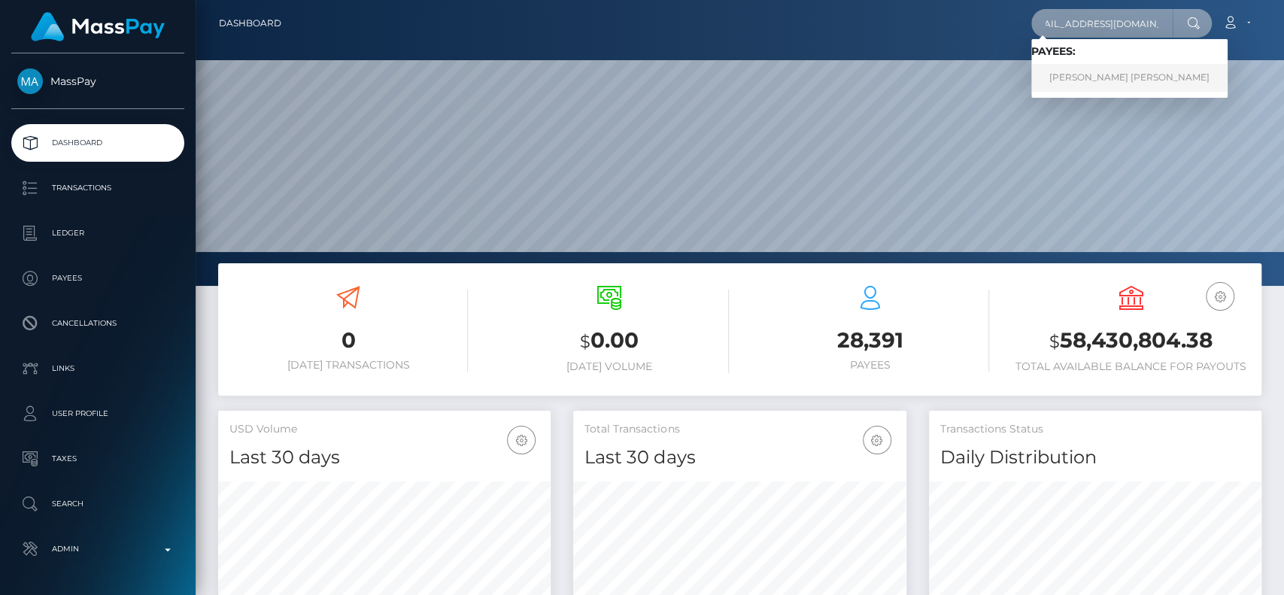 Image resolution: width=1284 pixels, height=595 pixels. Describe the element at coordinates (98, 504) in the screenshot. I see `p: Search` at that location.